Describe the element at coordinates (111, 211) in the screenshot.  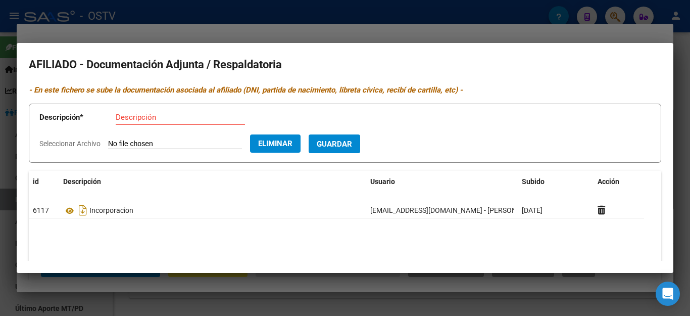
I see `span: Incorporacion` at that location.